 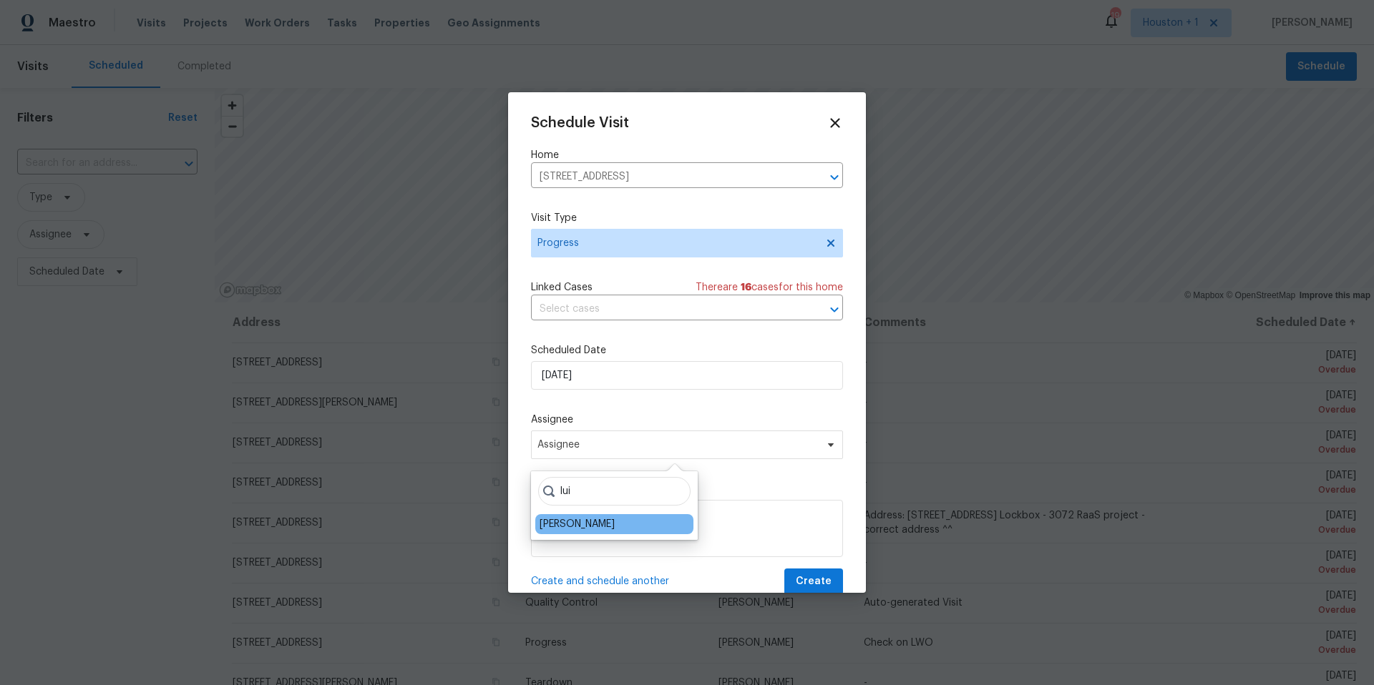 I want to click on span: Create and schedule another, so click(x=600, y=582).